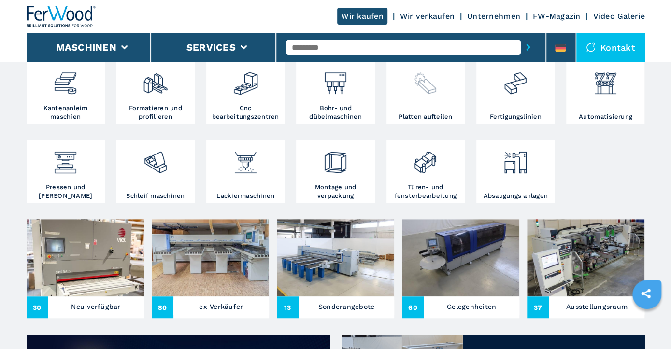 Image resolution: width=671 pixels, height=349 pixels. What do you see at coordinates (155, 196) in the screenshot?
I see `h3: Schleif maschinen` at bounding box center [155, 196].